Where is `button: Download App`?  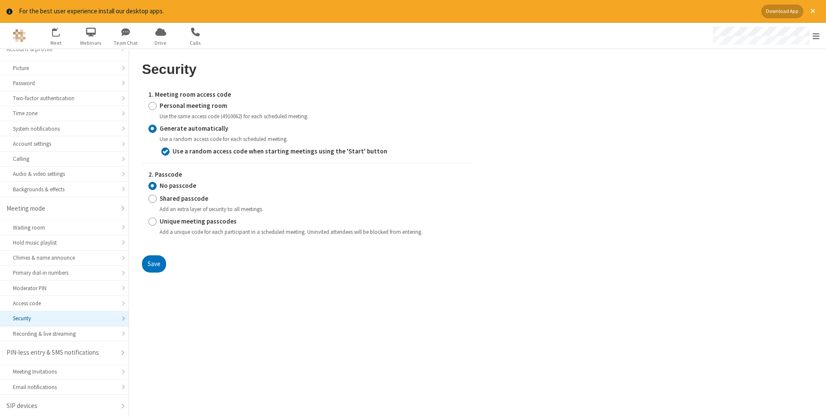 button: Download App is located at coordinates (782, 11).